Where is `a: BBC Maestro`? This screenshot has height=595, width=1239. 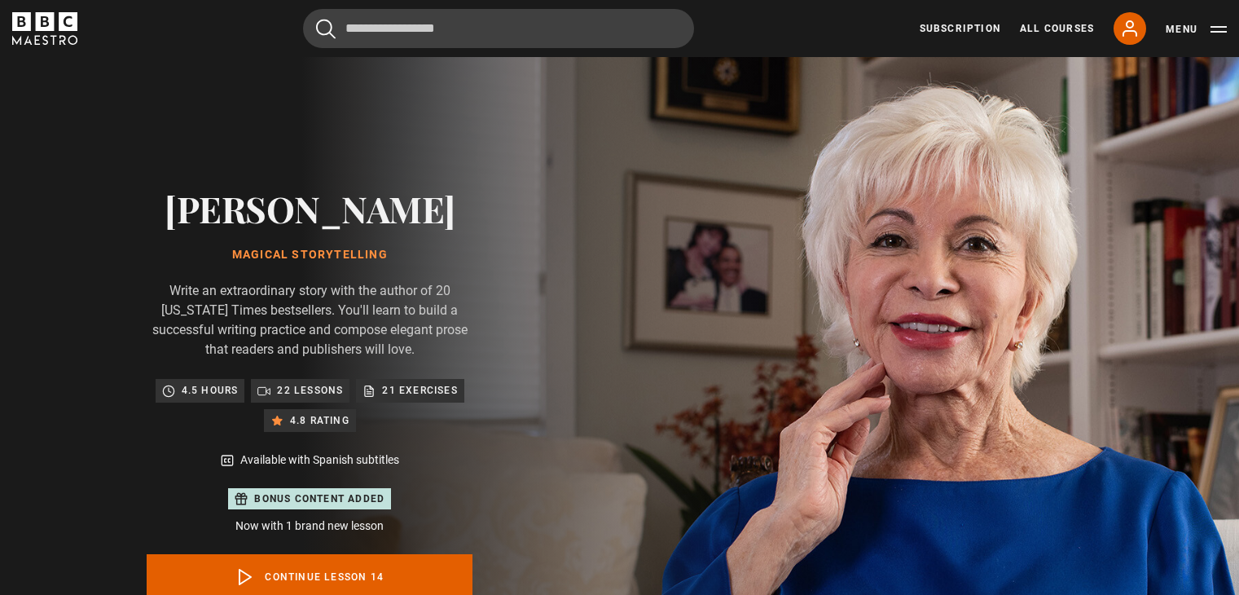 a: BBC Maestro is located at coordinates (45, 29).